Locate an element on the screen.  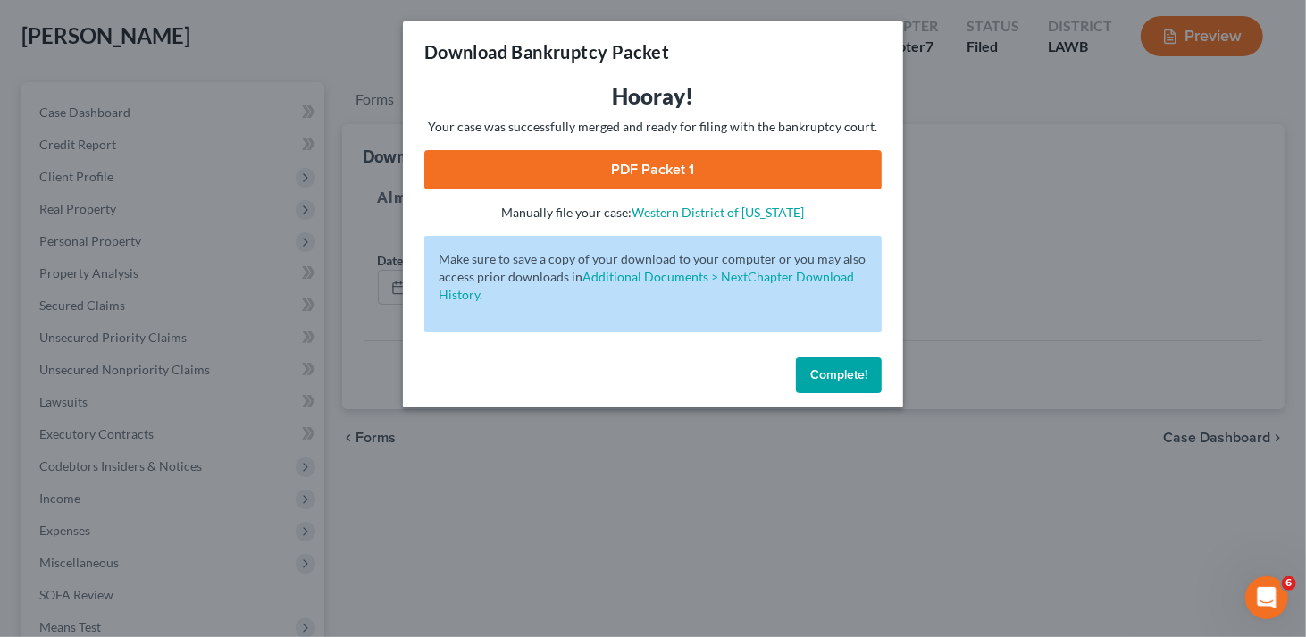
span: 6 is located at coordinates (1289, 583).